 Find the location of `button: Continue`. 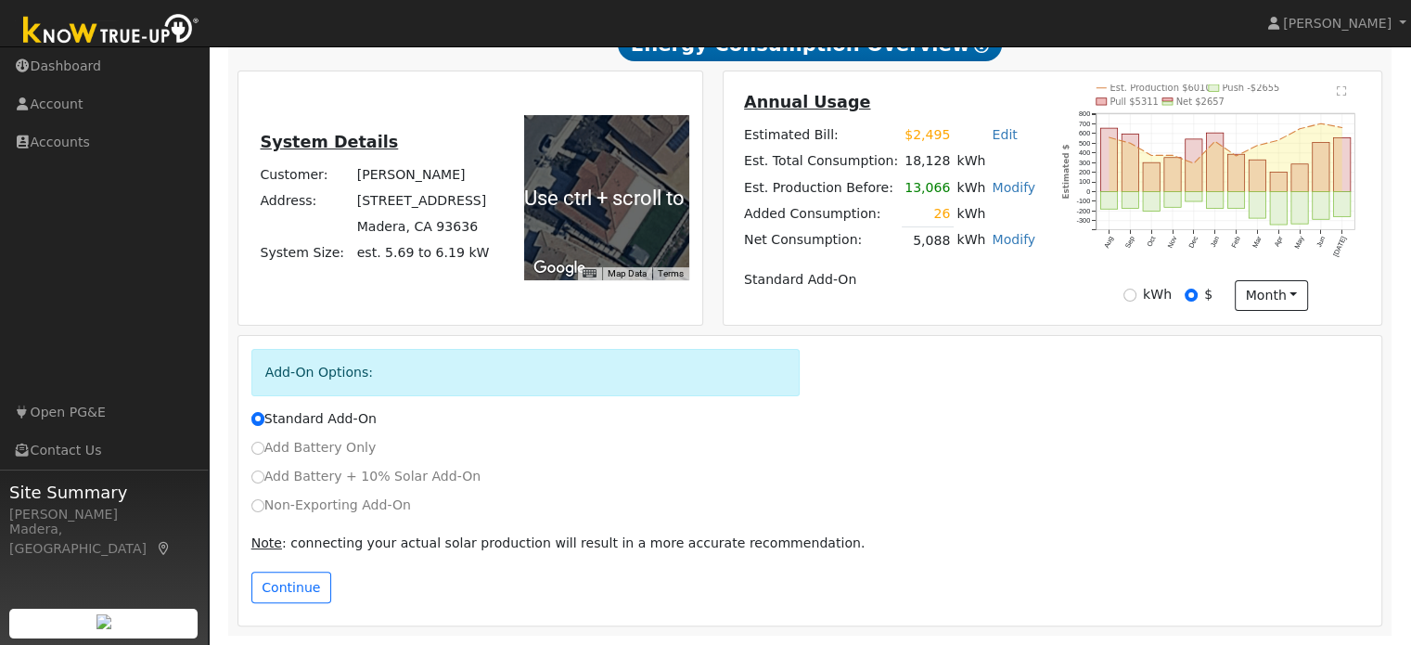

button: Continue is located at coordinates (291, 587).